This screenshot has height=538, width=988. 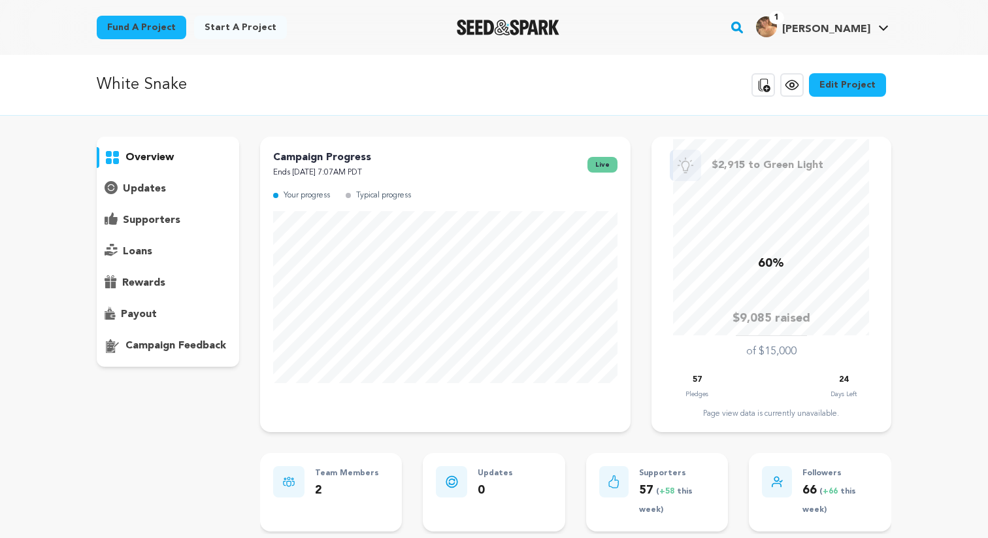 What do you see at coordinates (766, 27) in the screenshot?
I see `img: 70bf619fe8f1a699.png` at bounding box center [766, 27].